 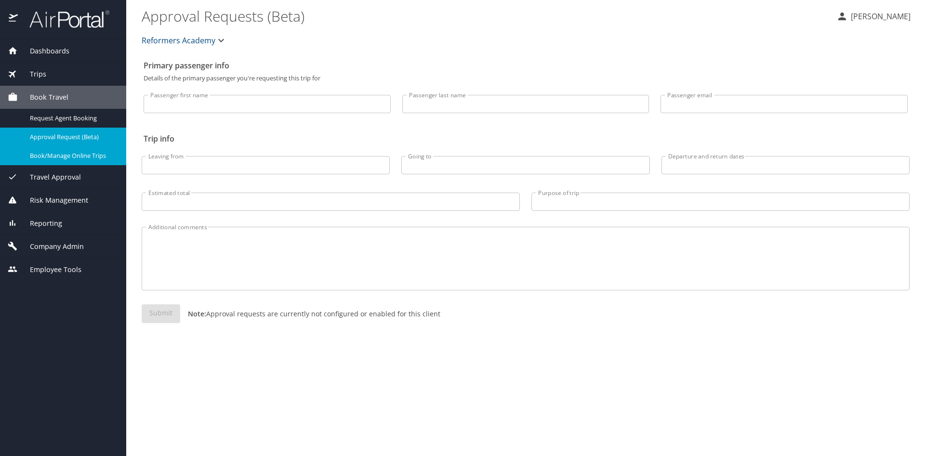 What do you see at coordinates (72, 156) in the screenshot?
I see `span: Book/Manage Online Trips` at bounding box center [72, 156].